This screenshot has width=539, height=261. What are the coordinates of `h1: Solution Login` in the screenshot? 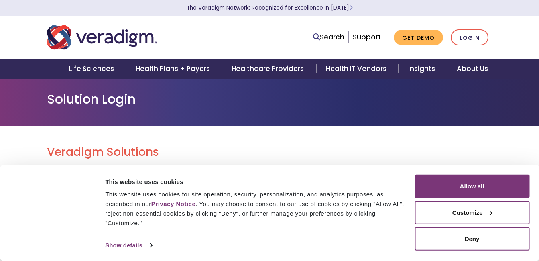 It's located at (270, 99).